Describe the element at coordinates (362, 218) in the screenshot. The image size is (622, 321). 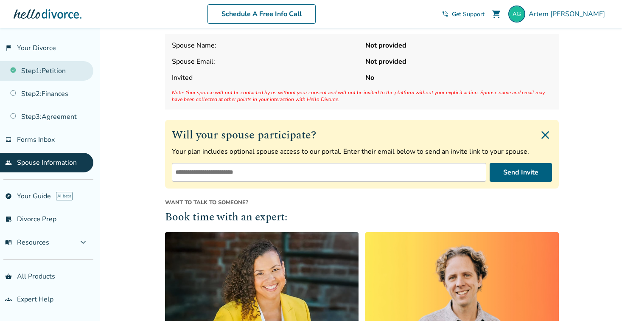
I see `h2: Book time with an expert:` at that location.